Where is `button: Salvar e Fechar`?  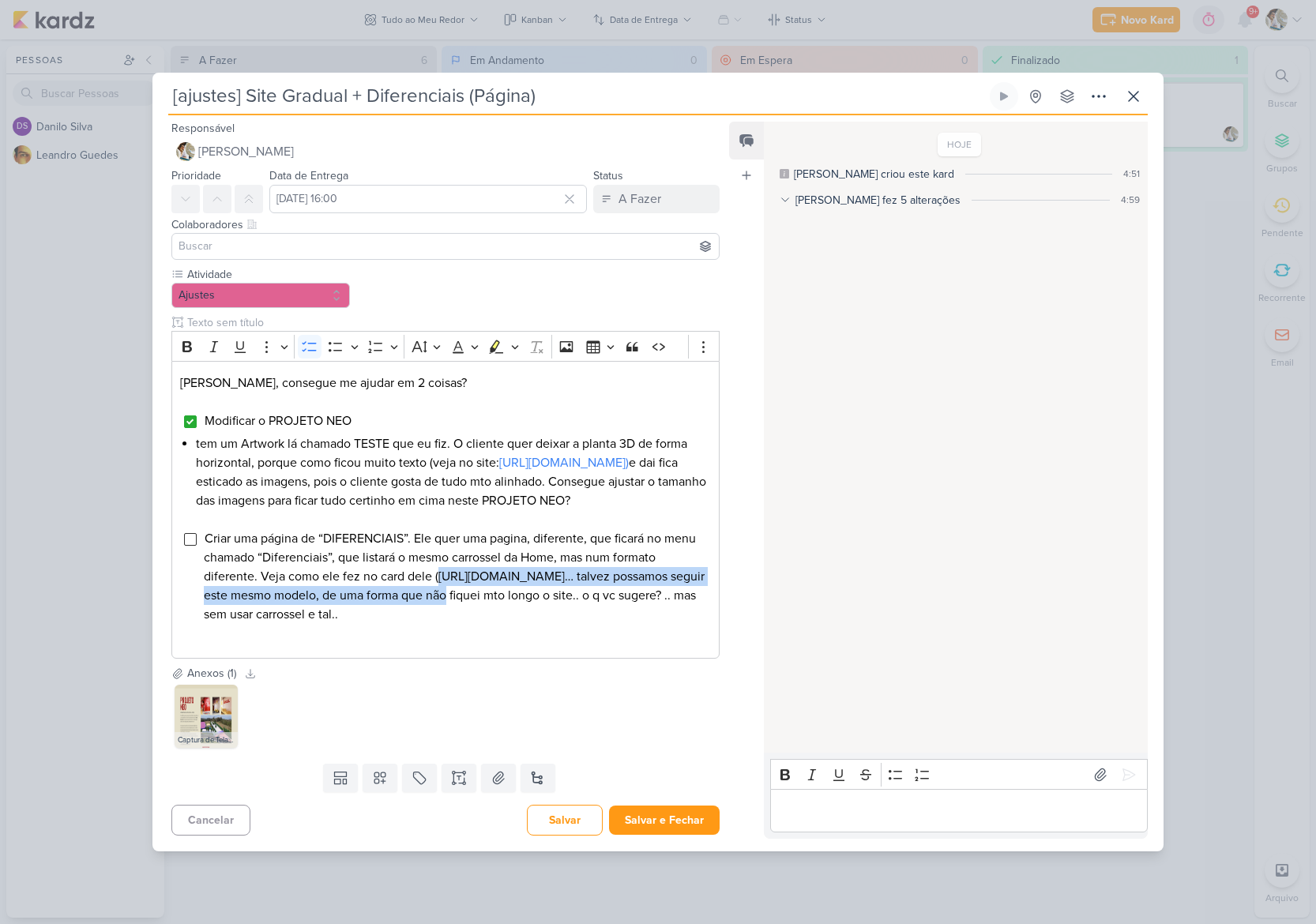 button: Salvar e Fechar is located at coordinates (665, 820).